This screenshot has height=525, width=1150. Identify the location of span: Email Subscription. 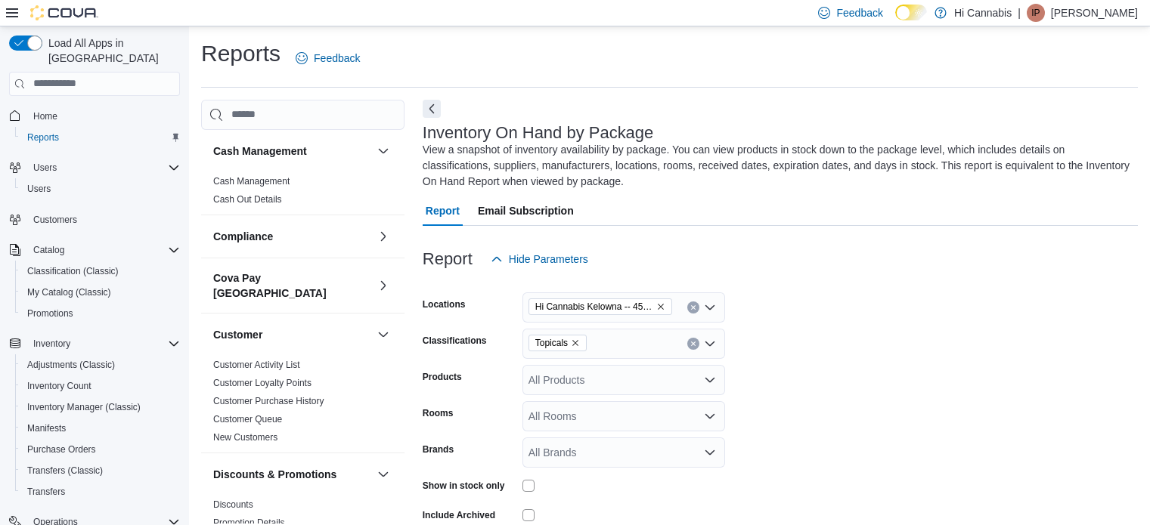
(525, 211).